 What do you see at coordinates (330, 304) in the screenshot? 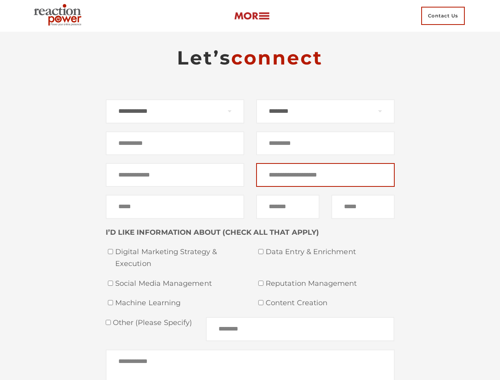
I see `span: Content Creation` at bounding box center [330, 304].